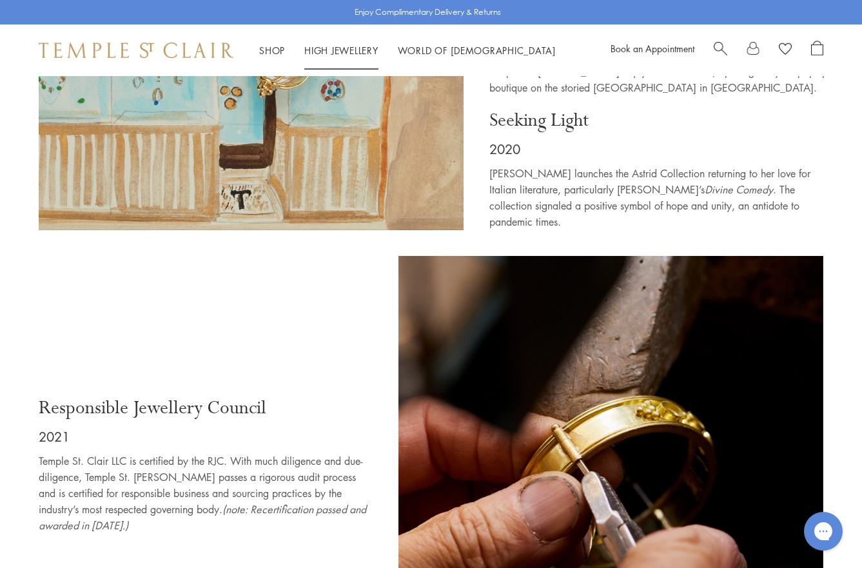 Image resolution: width=862 pixels, height=568 pixels. What do you see at coordinates (206, 437) in the screenshot?
I see `p: 2021` at bounding box center [206, 437].